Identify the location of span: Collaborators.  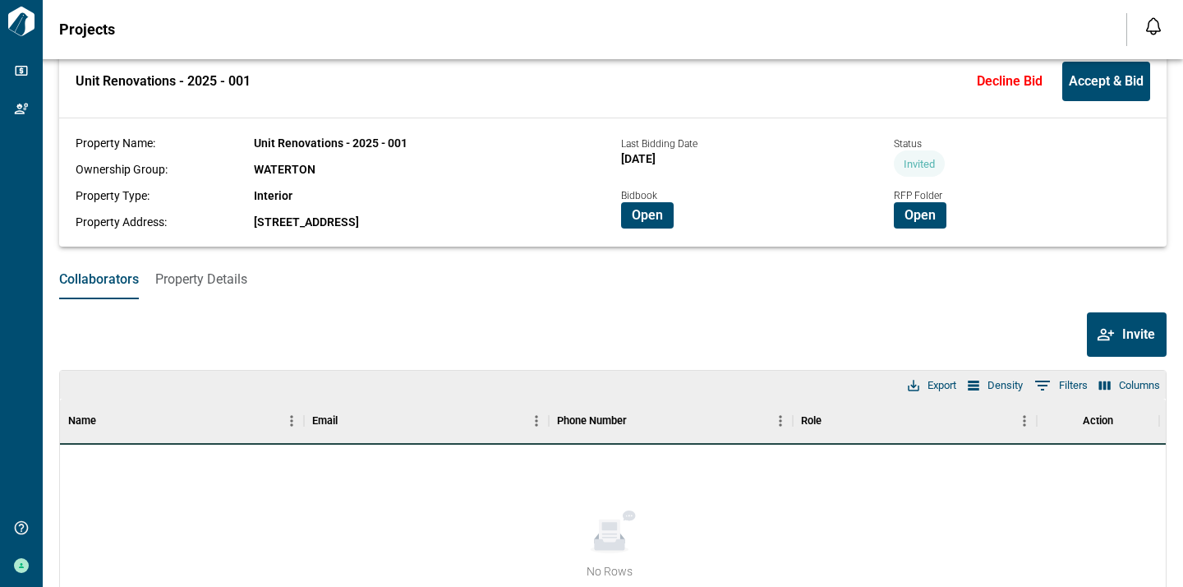
(99, 279).